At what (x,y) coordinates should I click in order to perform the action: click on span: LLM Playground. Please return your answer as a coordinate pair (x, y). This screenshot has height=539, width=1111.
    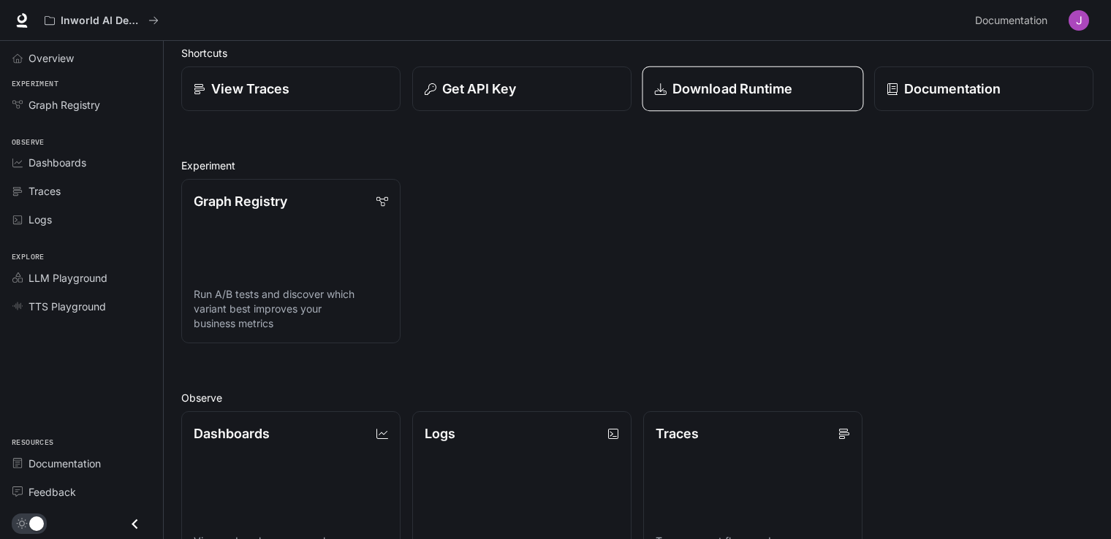
    Looking at the image, I should click on (68, 278).